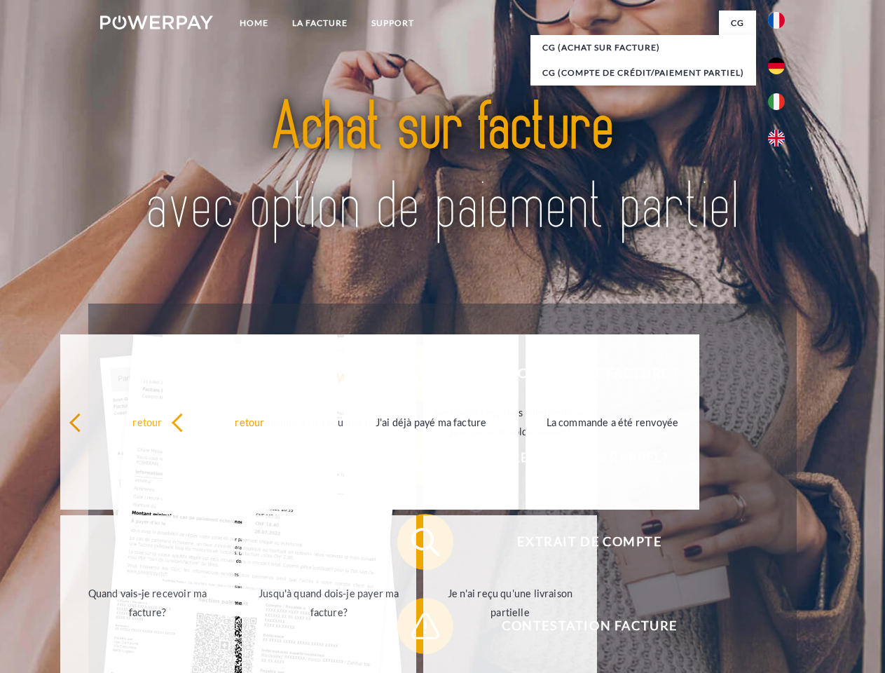 The height and width of the screenshot is (673, 885). What do you see at coordinates (737, 23) in the screenshot?
I see `a: CG` at bounding box center [737, 23].